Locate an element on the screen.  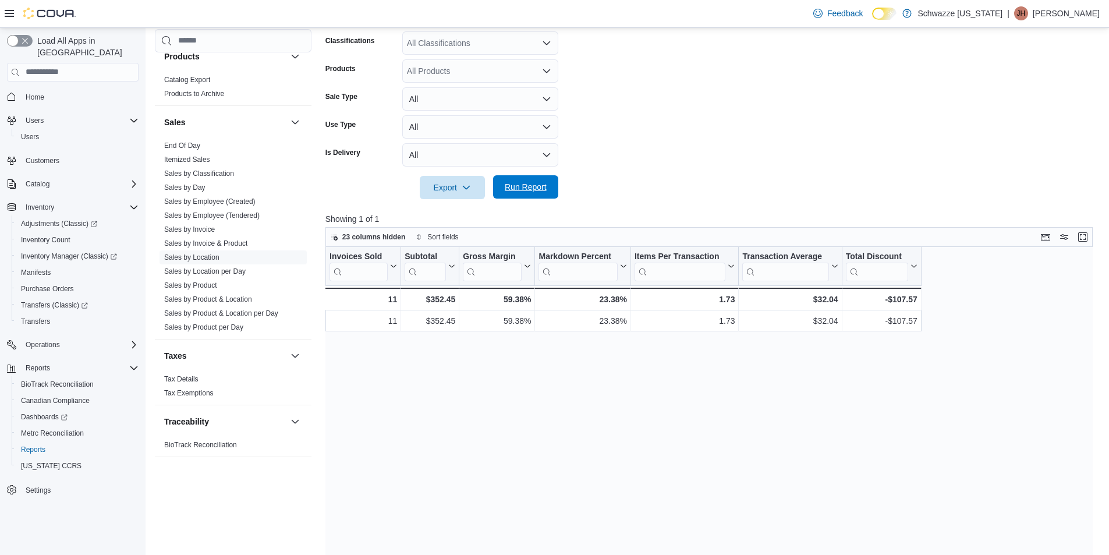
span: Sales by Invoice & Product is located at coordinates (205, 243).